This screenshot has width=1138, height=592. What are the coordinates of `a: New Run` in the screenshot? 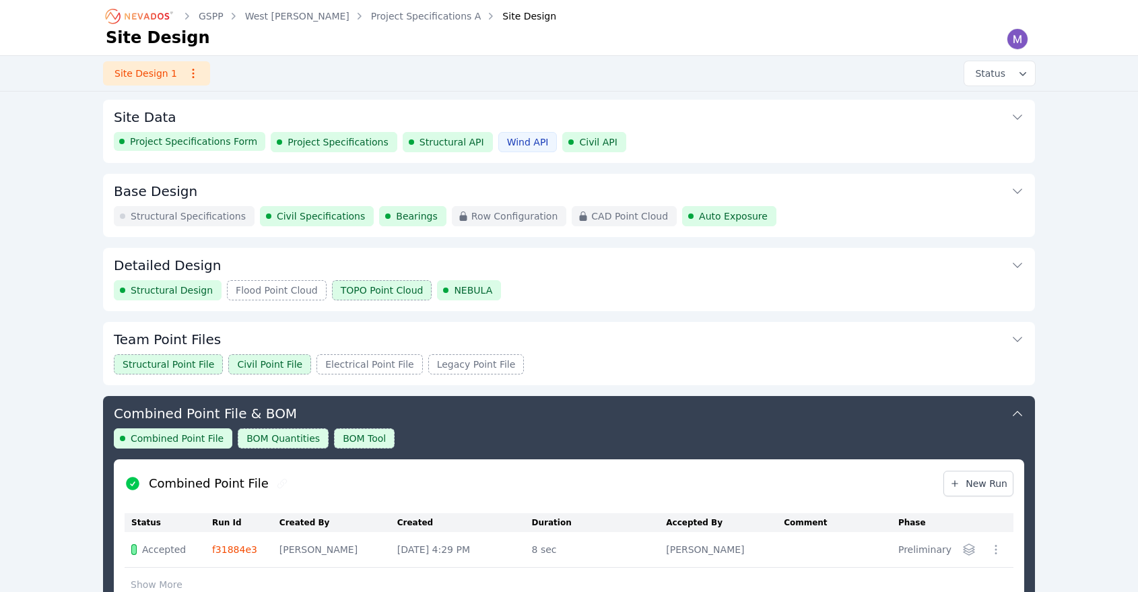 It's located at (978, 483).